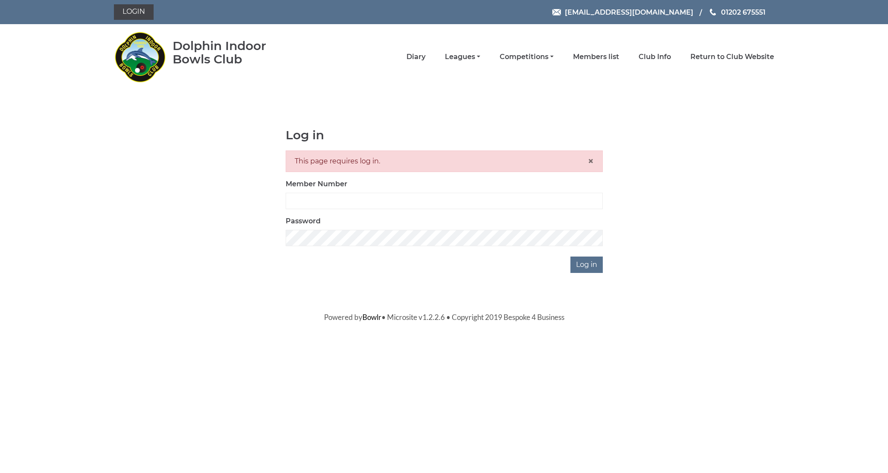 This screenshot has width=888, height=473. I want to click on button: Close, so click(590, 161).